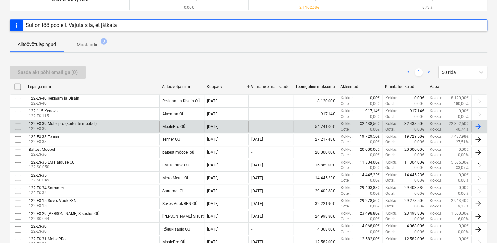 This screenshot has width=497, height=243. Describe the element at coordinates (174, 127) in the screenshot. I see `div: MoblePro OÜ` at that location.